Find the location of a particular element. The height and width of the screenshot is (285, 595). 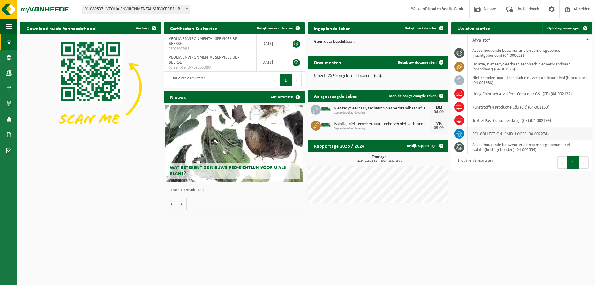

span: Consent-SelfD-VEG2200090 is located at coordinates (210, 68).